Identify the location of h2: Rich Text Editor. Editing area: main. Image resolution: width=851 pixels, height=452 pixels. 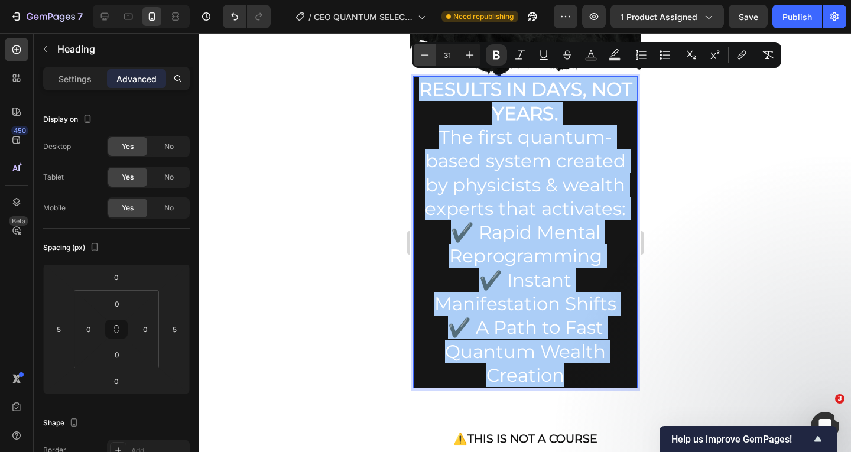
(115, 199).